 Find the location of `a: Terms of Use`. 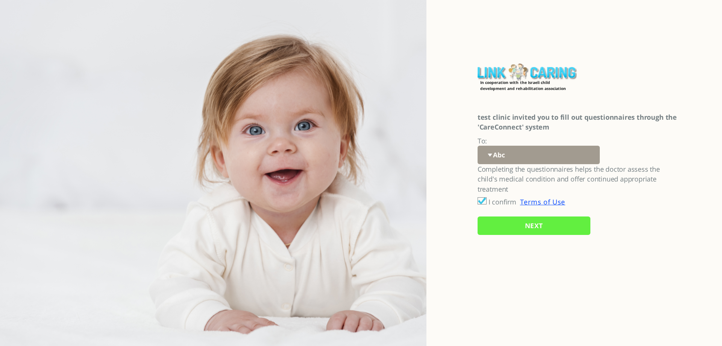

a: Terms of Use is located at coordinates (543, 202).